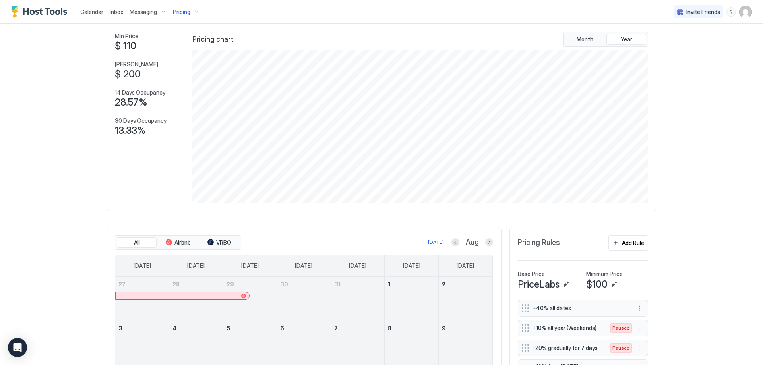 The width and height of the screenshot is (763, 365). Describe the element at coordinates (489, 243) in the screenshot. I see `button: Next month` at that location.